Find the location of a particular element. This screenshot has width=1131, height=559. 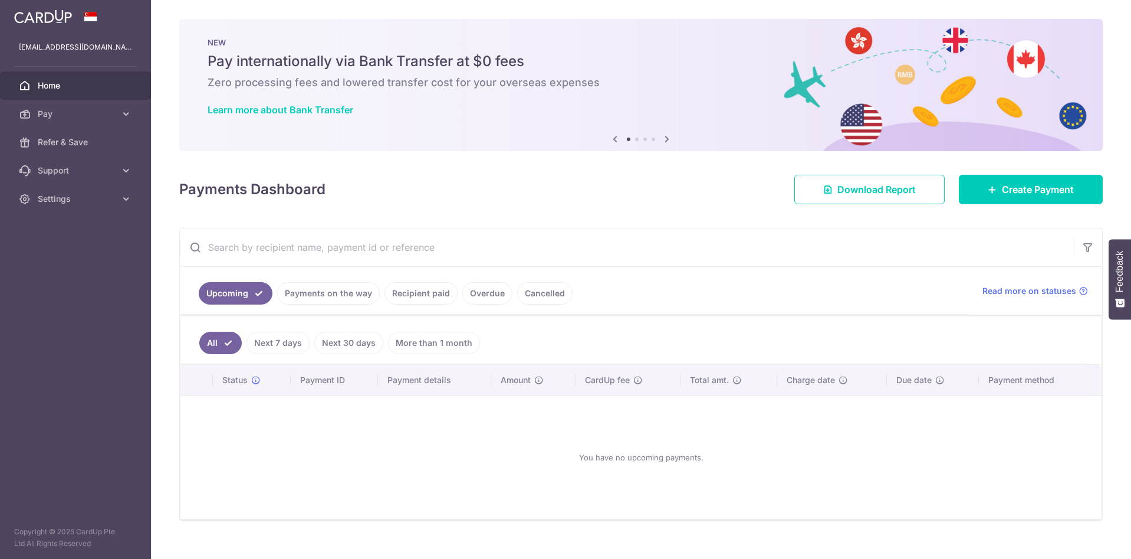

a: All is located at coordinates (221, 343).